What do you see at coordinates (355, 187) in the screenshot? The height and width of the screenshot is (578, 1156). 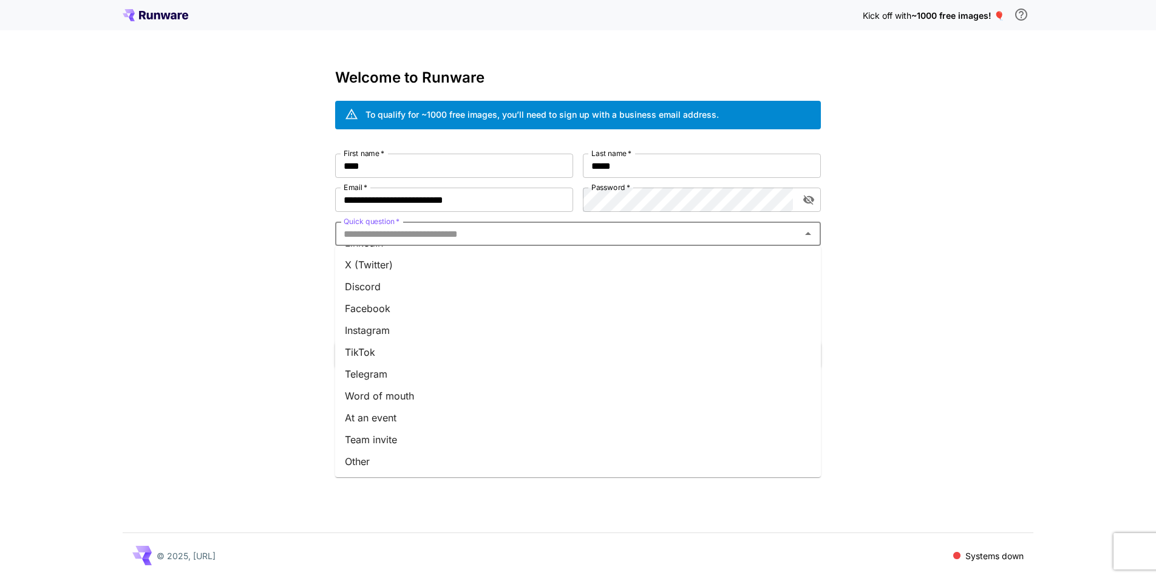 I see `label: Email` at bounding box center [355, 187].